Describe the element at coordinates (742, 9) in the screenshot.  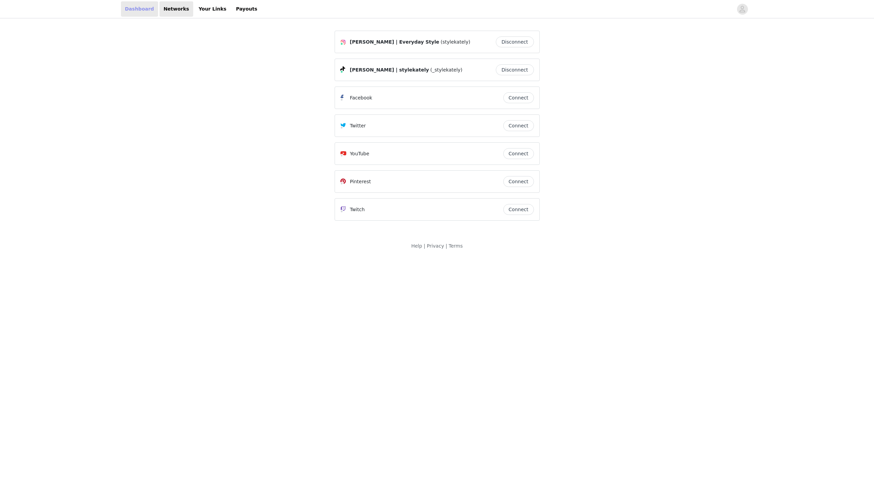
I see `div: avatar` at that location.